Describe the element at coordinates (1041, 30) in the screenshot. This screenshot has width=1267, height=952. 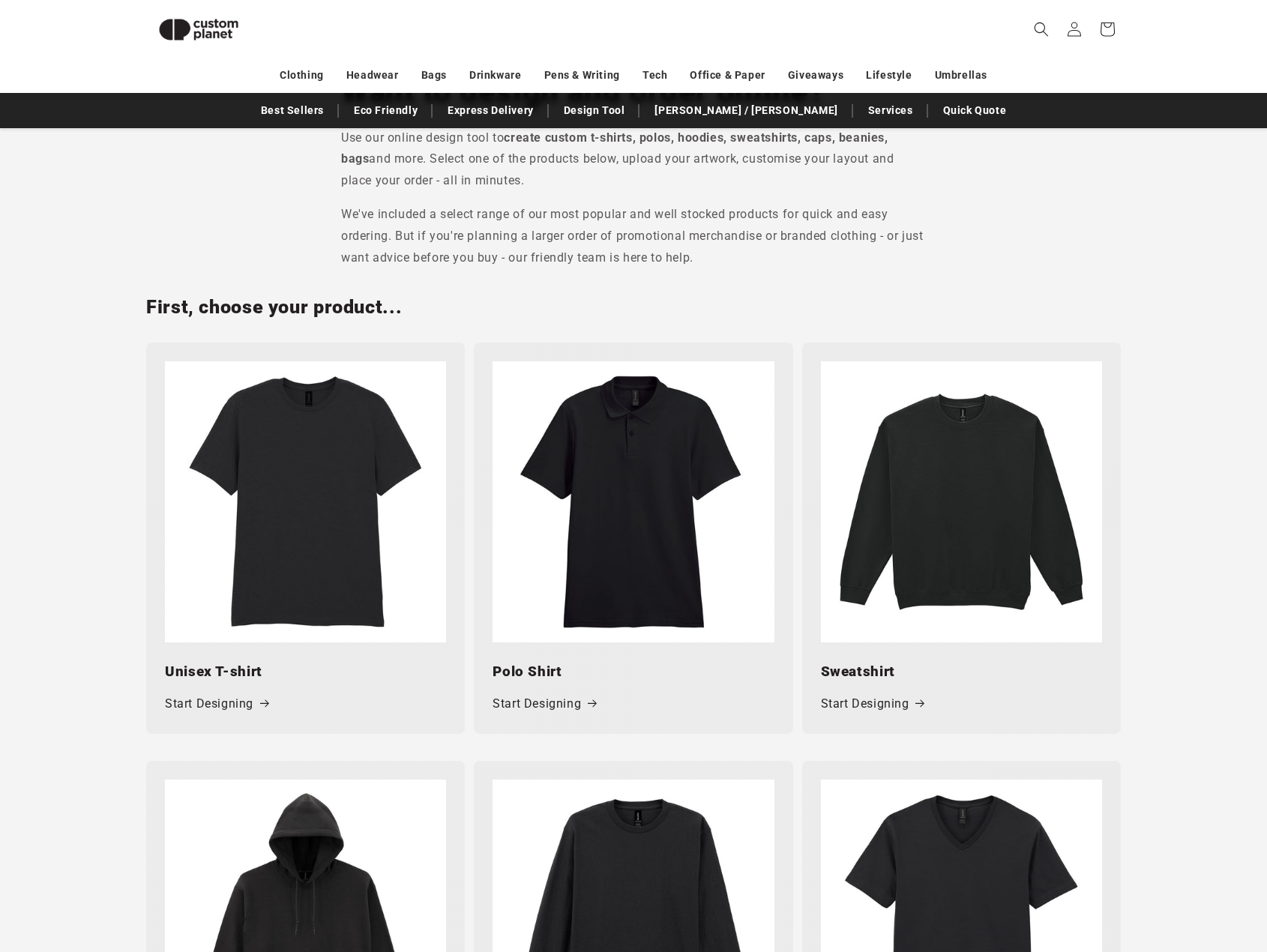
I see `summary: Search` at that location.